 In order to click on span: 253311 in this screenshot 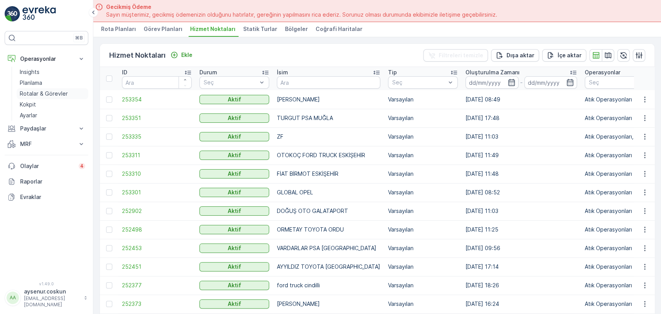, I will do `click(157, 155)`.